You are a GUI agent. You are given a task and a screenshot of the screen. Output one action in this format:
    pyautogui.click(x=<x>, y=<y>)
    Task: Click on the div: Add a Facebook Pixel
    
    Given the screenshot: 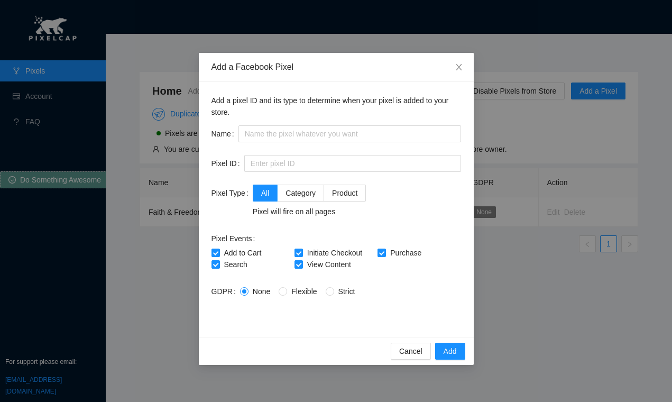 What is the action you would take?
    pyautogui.click(x=336, y=67)
    